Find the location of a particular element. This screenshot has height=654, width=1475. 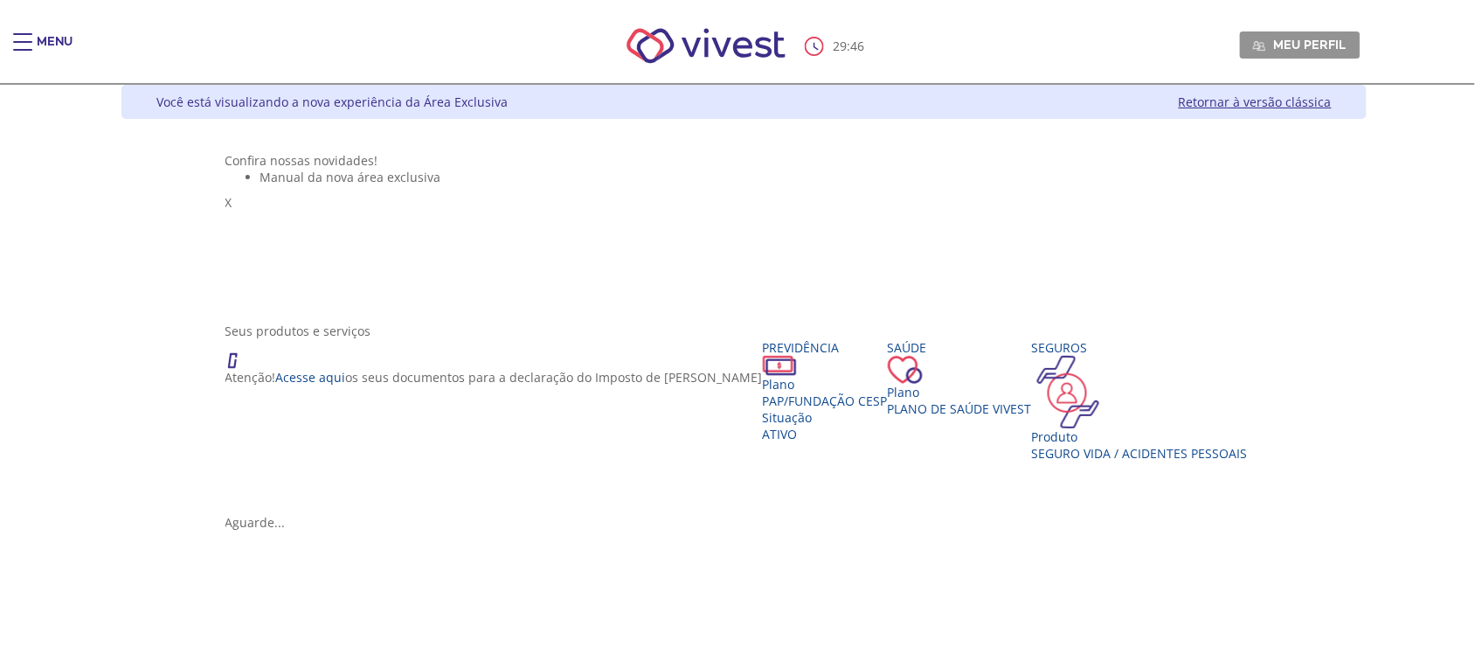

img: Meu perfil is located at coordinates (1259, 45).